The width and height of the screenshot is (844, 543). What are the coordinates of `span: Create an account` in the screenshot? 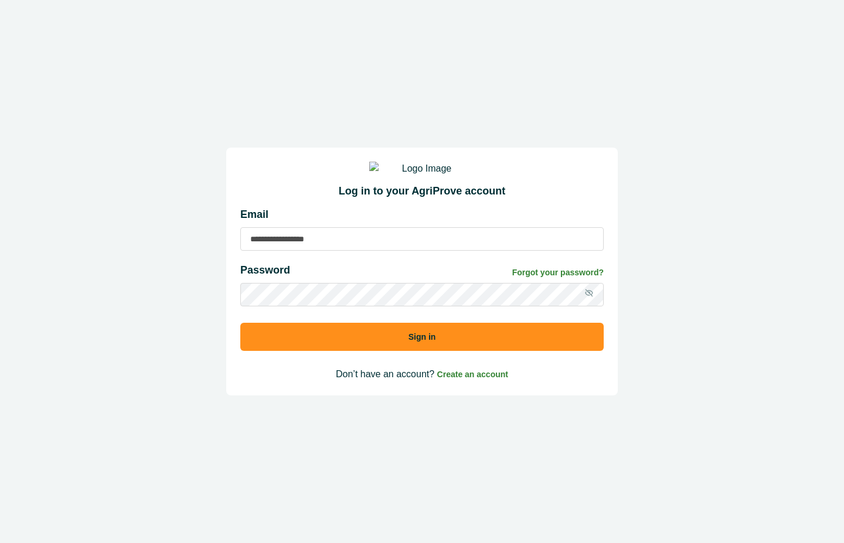 It's located at (472, 374).